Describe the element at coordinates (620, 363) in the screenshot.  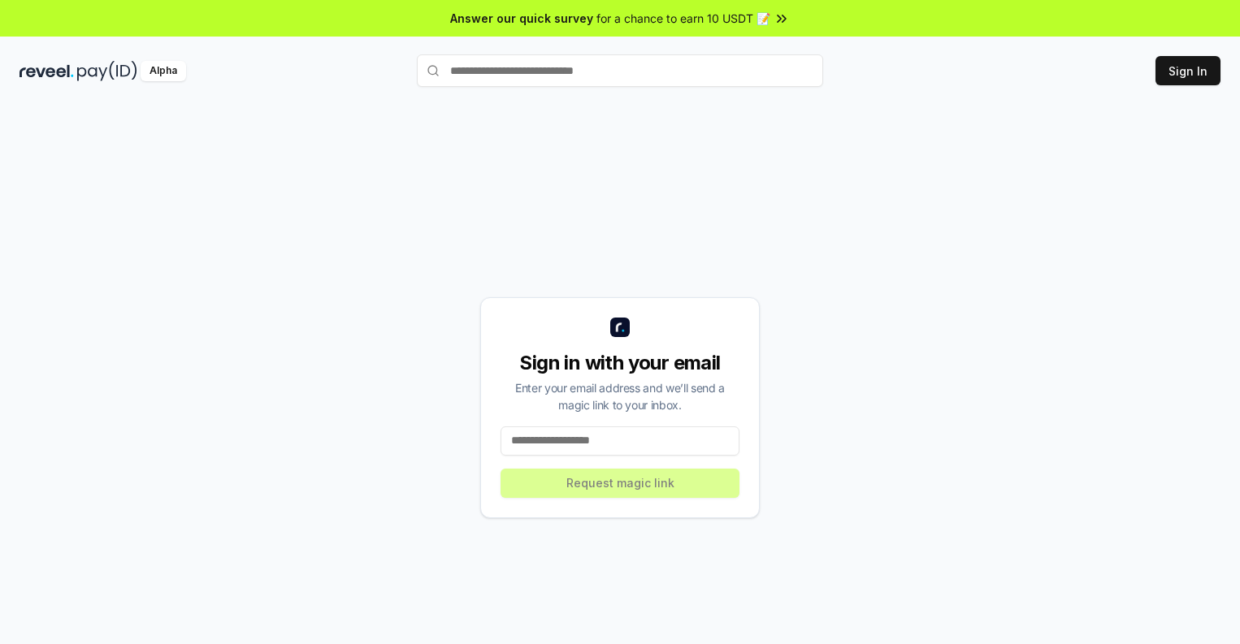
I see `div: Sign in with your email` at that location.